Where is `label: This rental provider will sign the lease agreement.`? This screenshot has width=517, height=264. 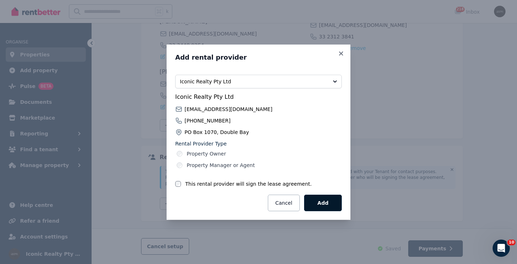 label: This rental provider will sign the lease agreement. is located at coordinates (248, 184).